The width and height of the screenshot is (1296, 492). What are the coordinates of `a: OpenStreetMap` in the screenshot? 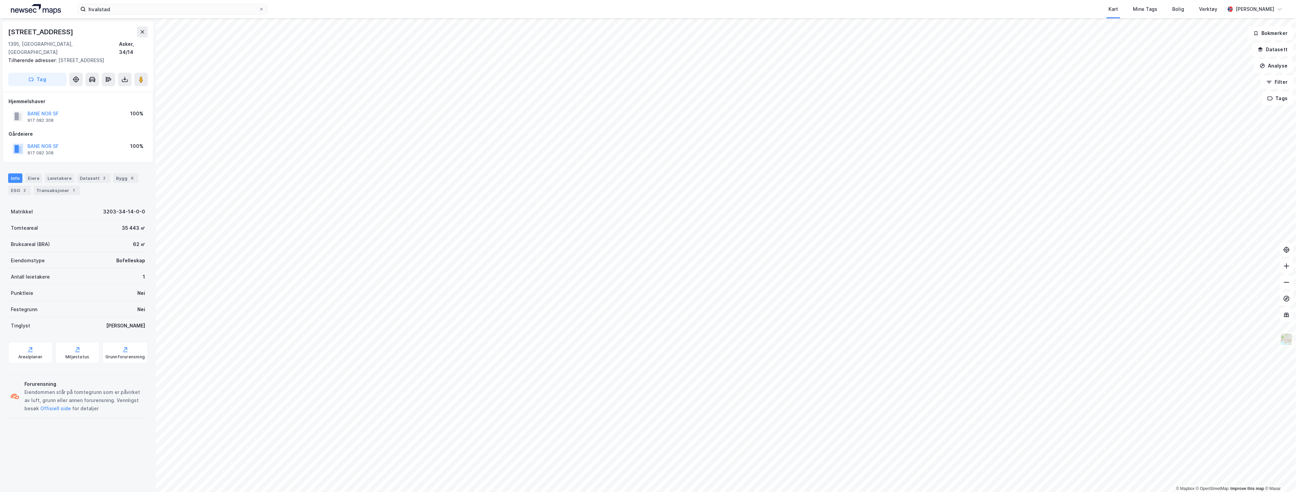 It's located at (1212, 488).